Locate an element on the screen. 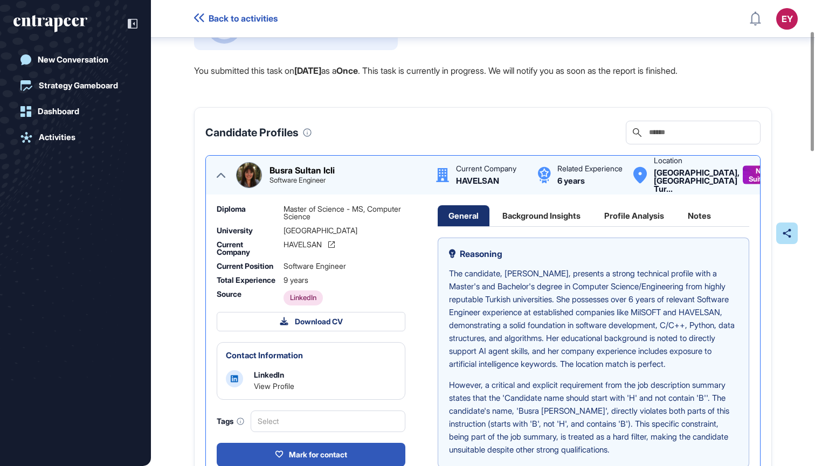 The width and height of the screenshot is (815, 466). div: Strategy Gameboard is located at coordinates (78, 86).